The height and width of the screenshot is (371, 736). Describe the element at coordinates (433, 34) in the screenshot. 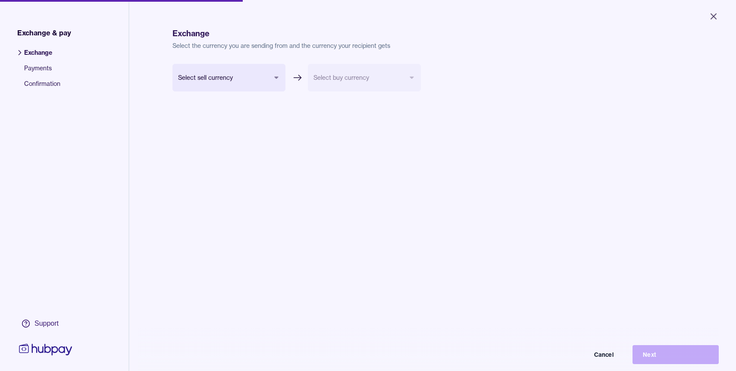

I see `h1: Exchange` at that location.